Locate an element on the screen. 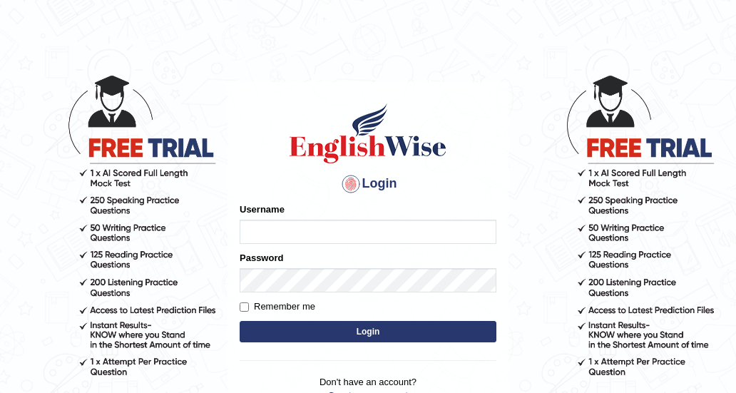 Image resolution: width=736 pixels, height=393 pixels. img: Logo of English Wise sign in for intelligent practice with AI is located at coordinates (368, 133).